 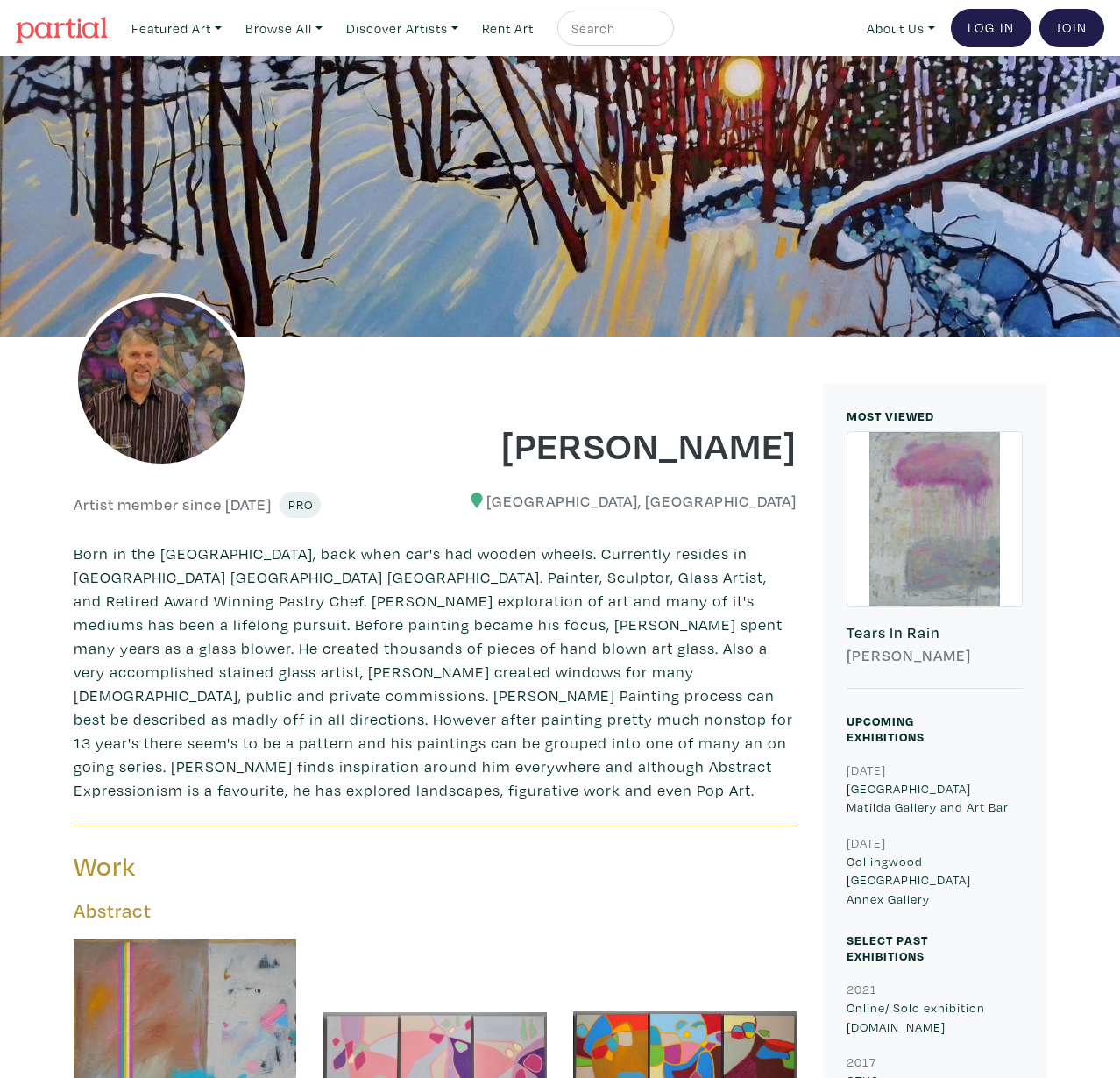 What do you see at coordinates (885, 728) in the screenshot?
I see `small: Upcoming Exhibitions` at bounding box center [885, 728].